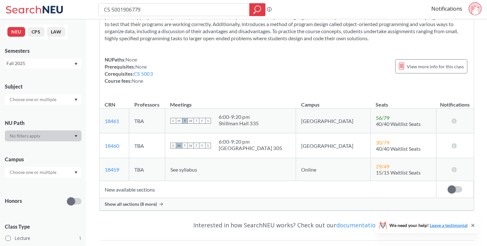 This screenshot has height=246, width=487. Describe the element at coordinates (403, 101) in the screenshot. I see `th: Seats` at that location.